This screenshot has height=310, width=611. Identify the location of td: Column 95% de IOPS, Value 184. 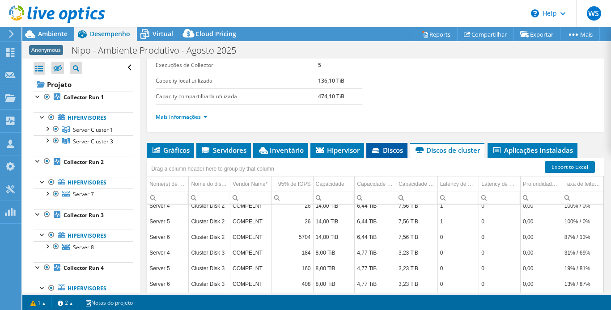
(292, 253).